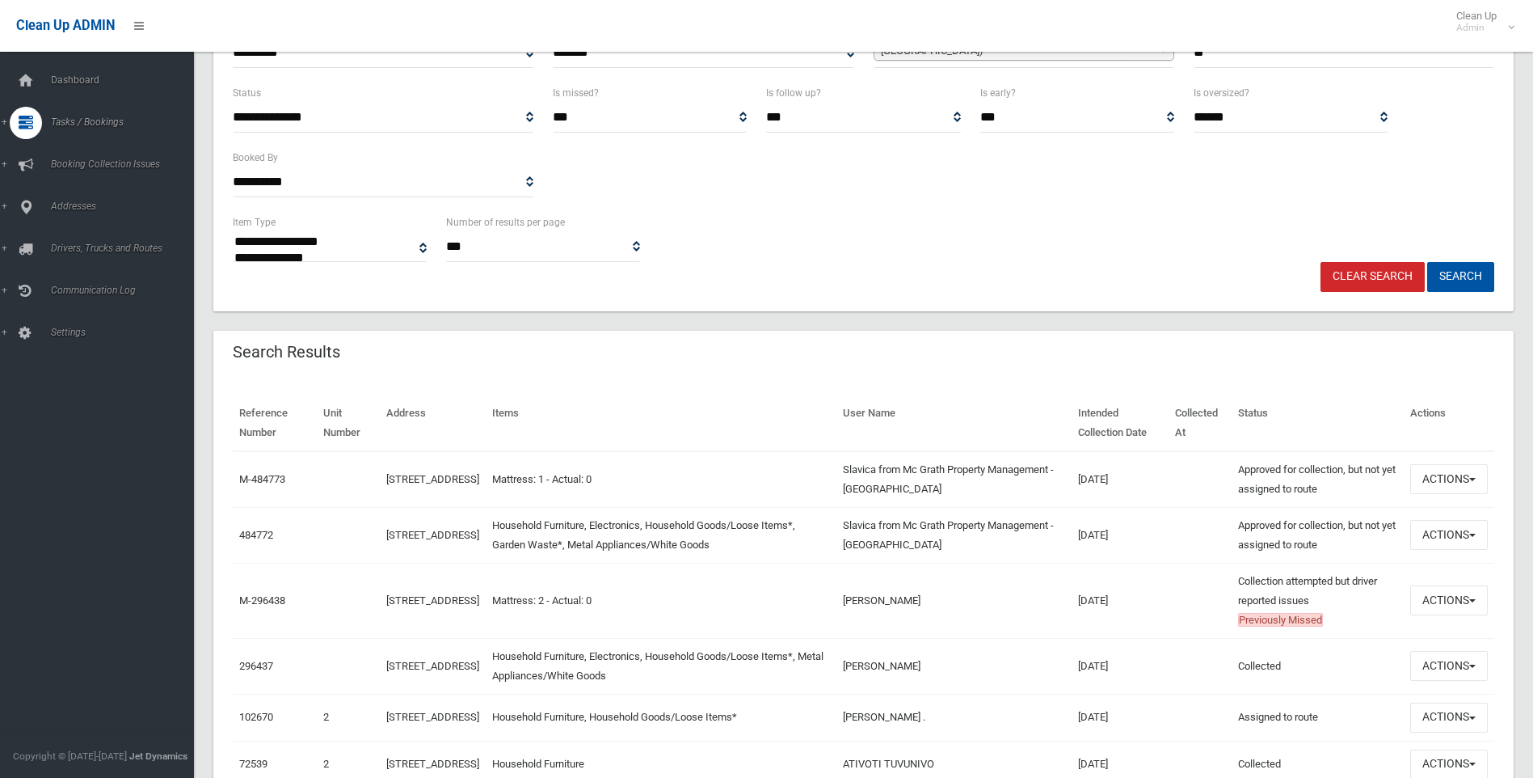 Image resolution: width=1533 pixels, height=778 pixels. Describe the element at coordinates (661, 534) in the screenshot. I see `td: Household Furniture, Electronics, Household Goods/Loose Items*, Garden Waste*, Metal Appliances/W...` at that location.